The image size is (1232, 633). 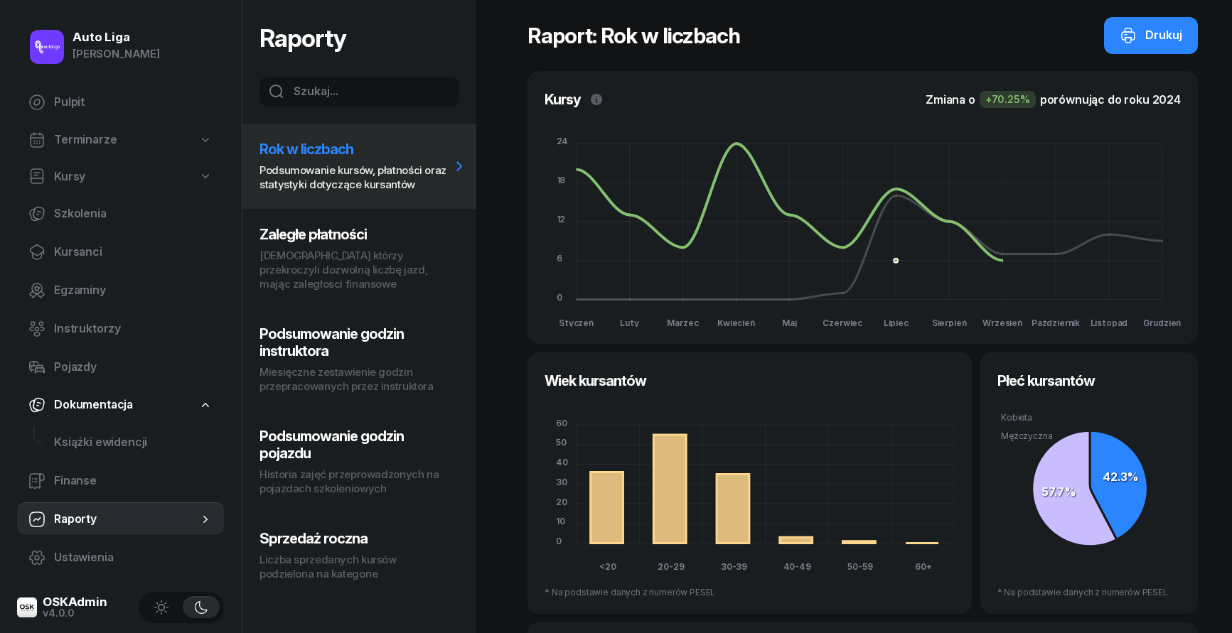 I want to click on a: Szkolenia, so click(x=120, y=214).